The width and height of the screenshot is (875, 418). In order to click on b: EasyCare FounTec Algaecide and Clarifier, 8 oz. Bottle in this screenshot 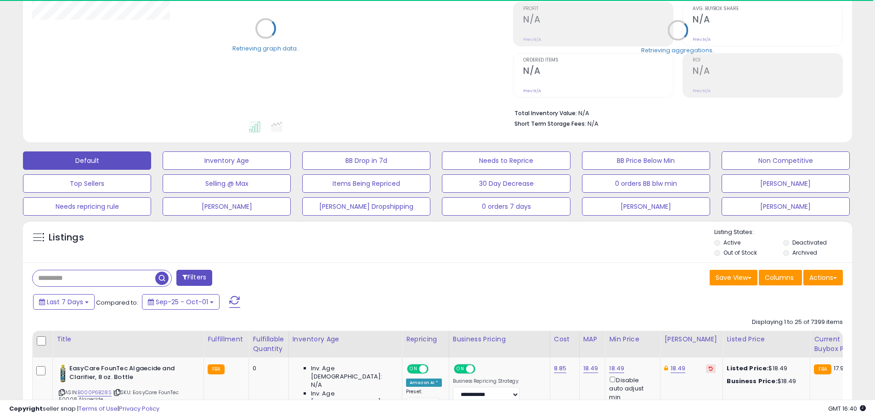, I will do `click(125, 374)`.